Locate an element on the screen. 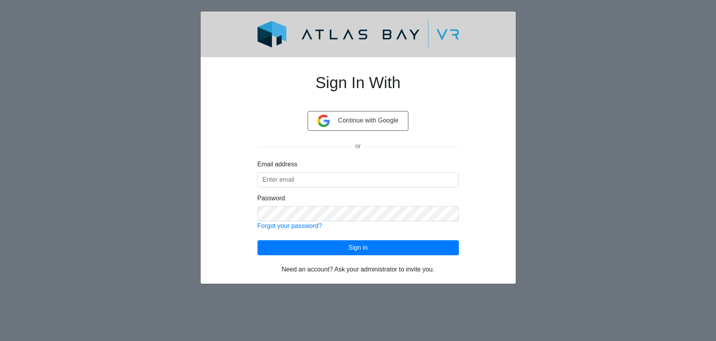 This screenshot has width=716, height=341. span: Need an account? Ask your administrator to invite you. is located at coordinates (358, 269).